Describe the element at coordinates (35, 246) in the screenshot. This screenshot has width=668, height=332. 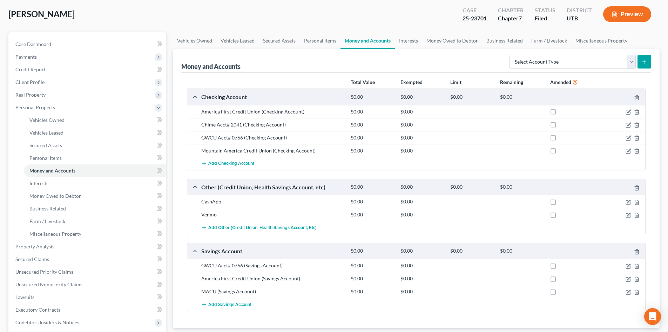
I see `span: Property Analysis` at that location.